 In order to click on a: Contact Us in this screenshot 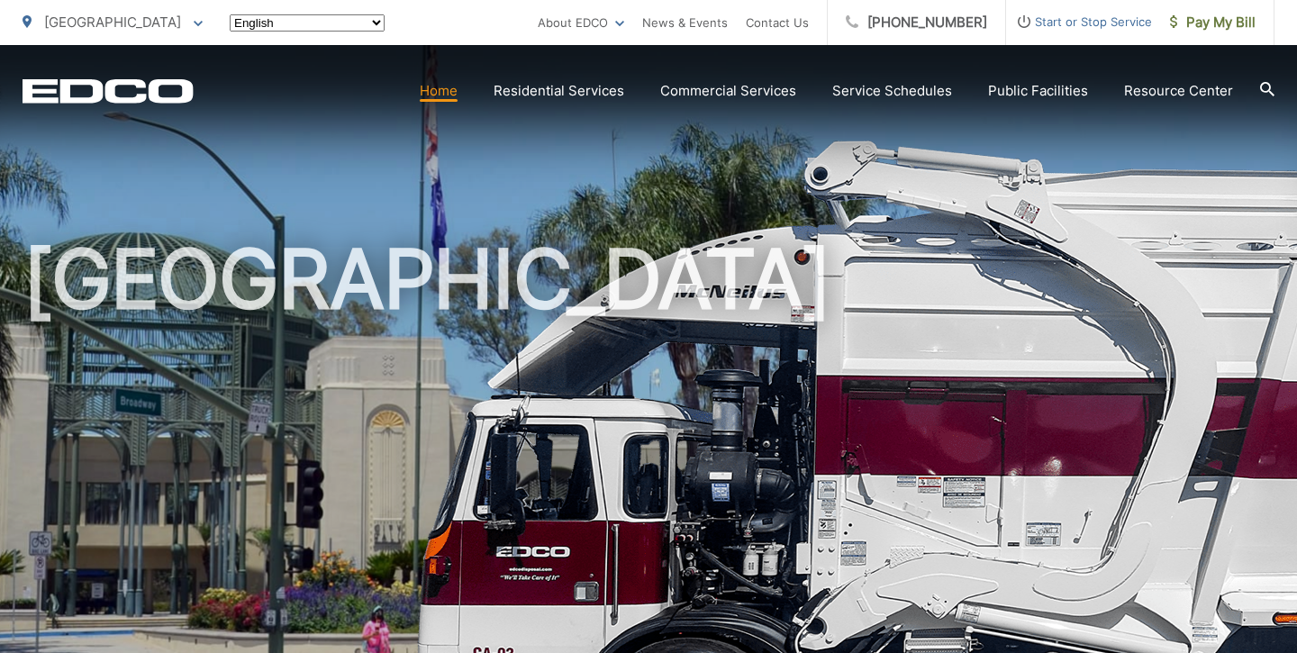, I will do `click(777, 23)`.